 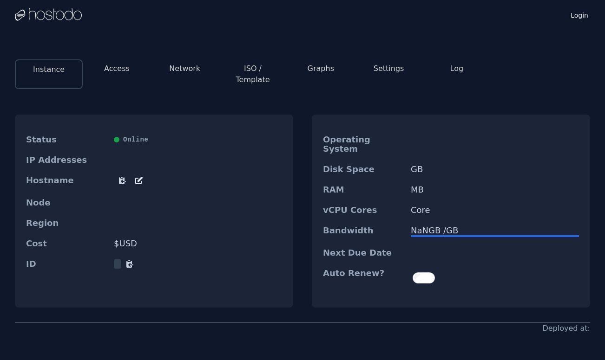 What do you see at coordinates (117, 69) in the screenshot?
I see `button: Access` at bounding box center [117, 69].